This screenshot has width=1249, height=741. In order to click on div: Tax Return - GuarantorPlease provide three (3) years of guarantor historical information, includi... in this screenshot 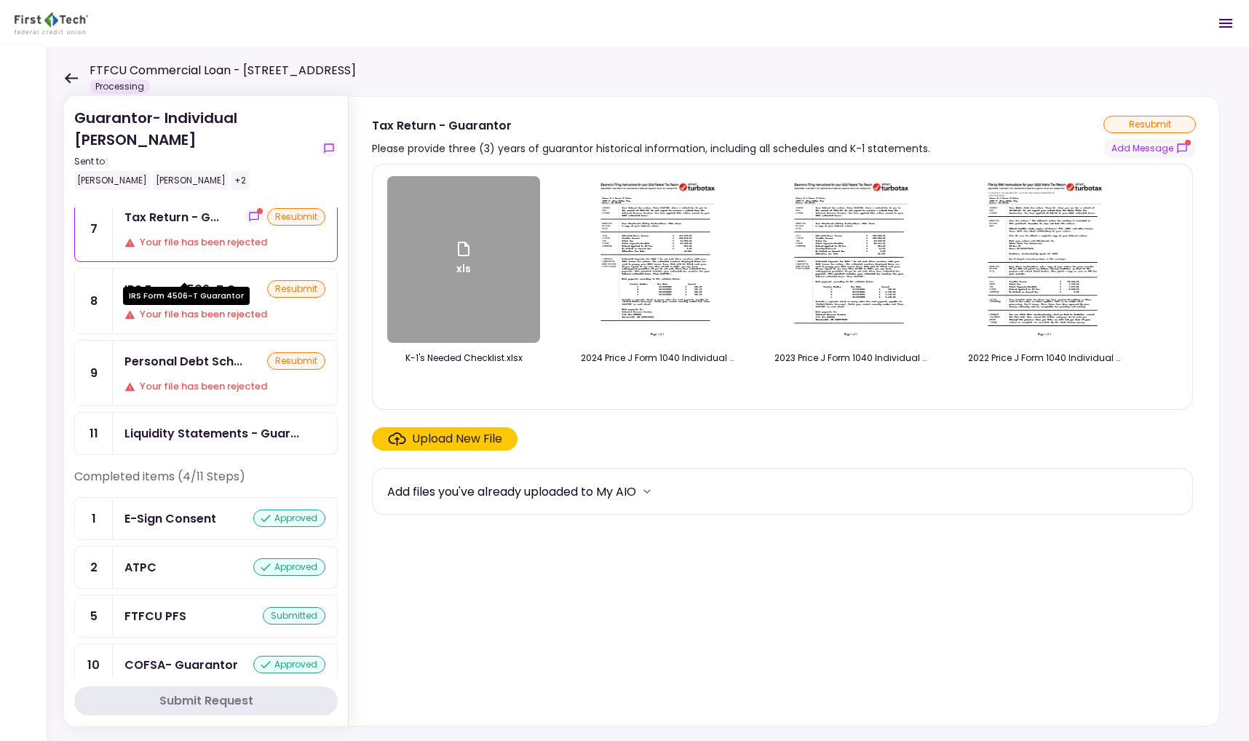, I will do `click(784, 411)`.